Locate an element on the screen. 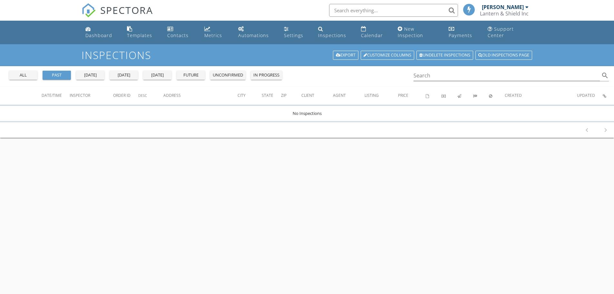  th: Date/Time: Not sorted. is located at coordinates (55, 96).